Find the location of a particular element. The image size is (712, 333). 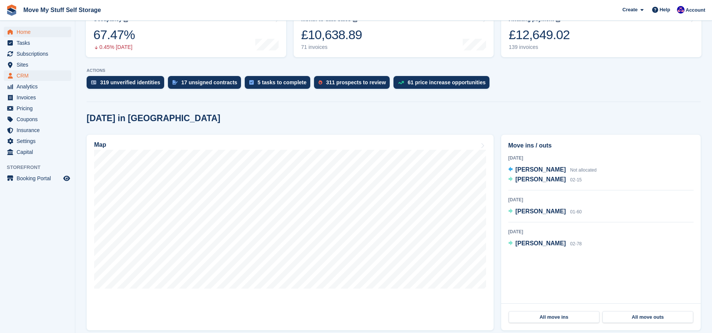

span: Capital is located at coordinates (39, 152).